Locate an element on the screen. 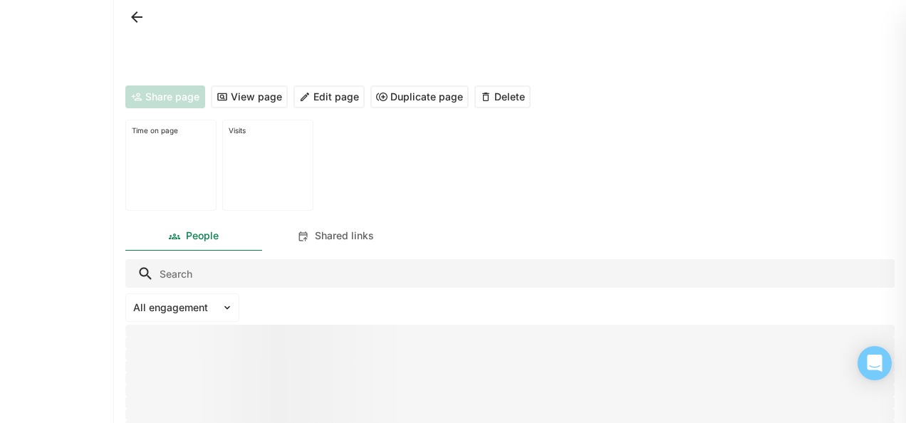 The height and width of the screenshot is (423, 906). div: Time on page is located at coordinates (171, 130).